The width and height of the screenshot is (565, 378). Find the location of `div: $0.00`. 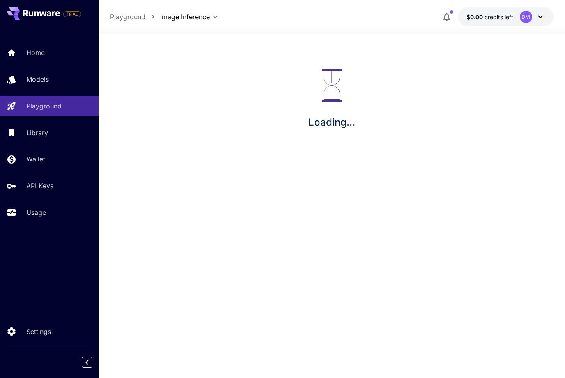

div: $0.00 is located at coordinates (490, 17).